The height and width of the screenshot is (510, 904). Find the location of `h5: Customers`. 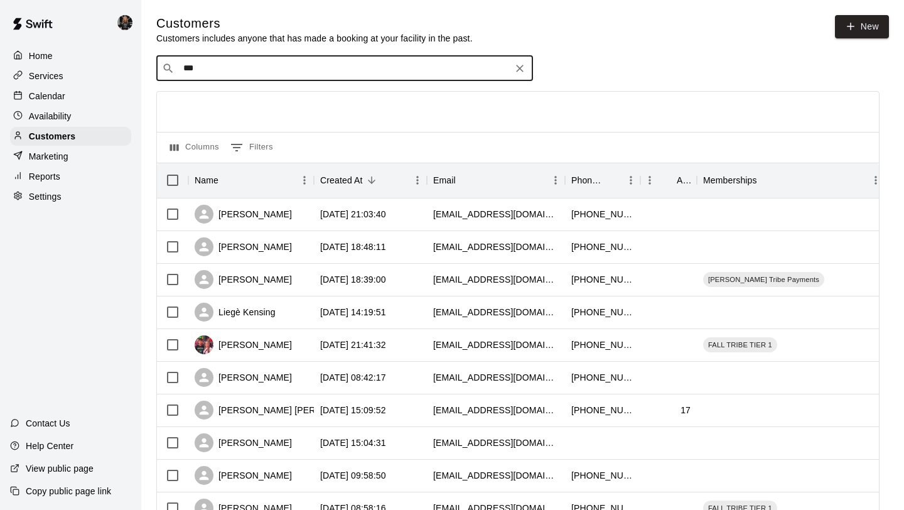

h5: Customers is located at coordinates (315, 23).